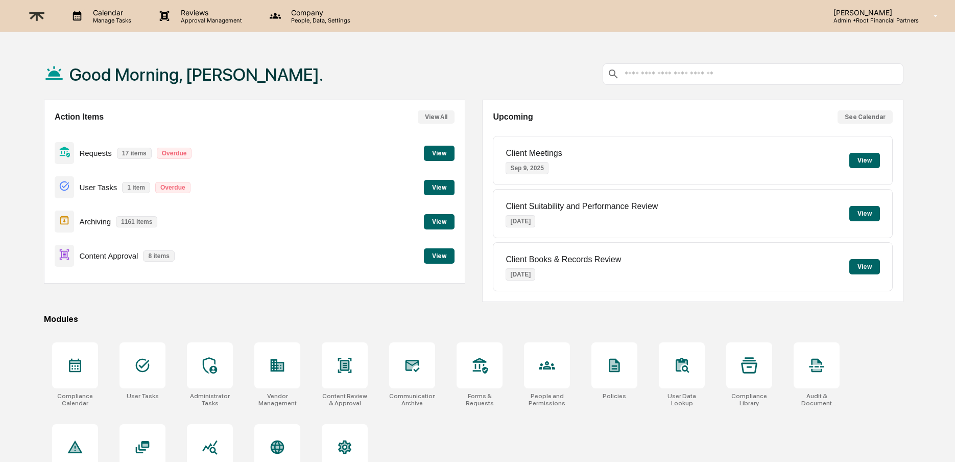  Describe the element at coordinates (210, 20) in the screenshot. I see `p: Approval Management` at that location.